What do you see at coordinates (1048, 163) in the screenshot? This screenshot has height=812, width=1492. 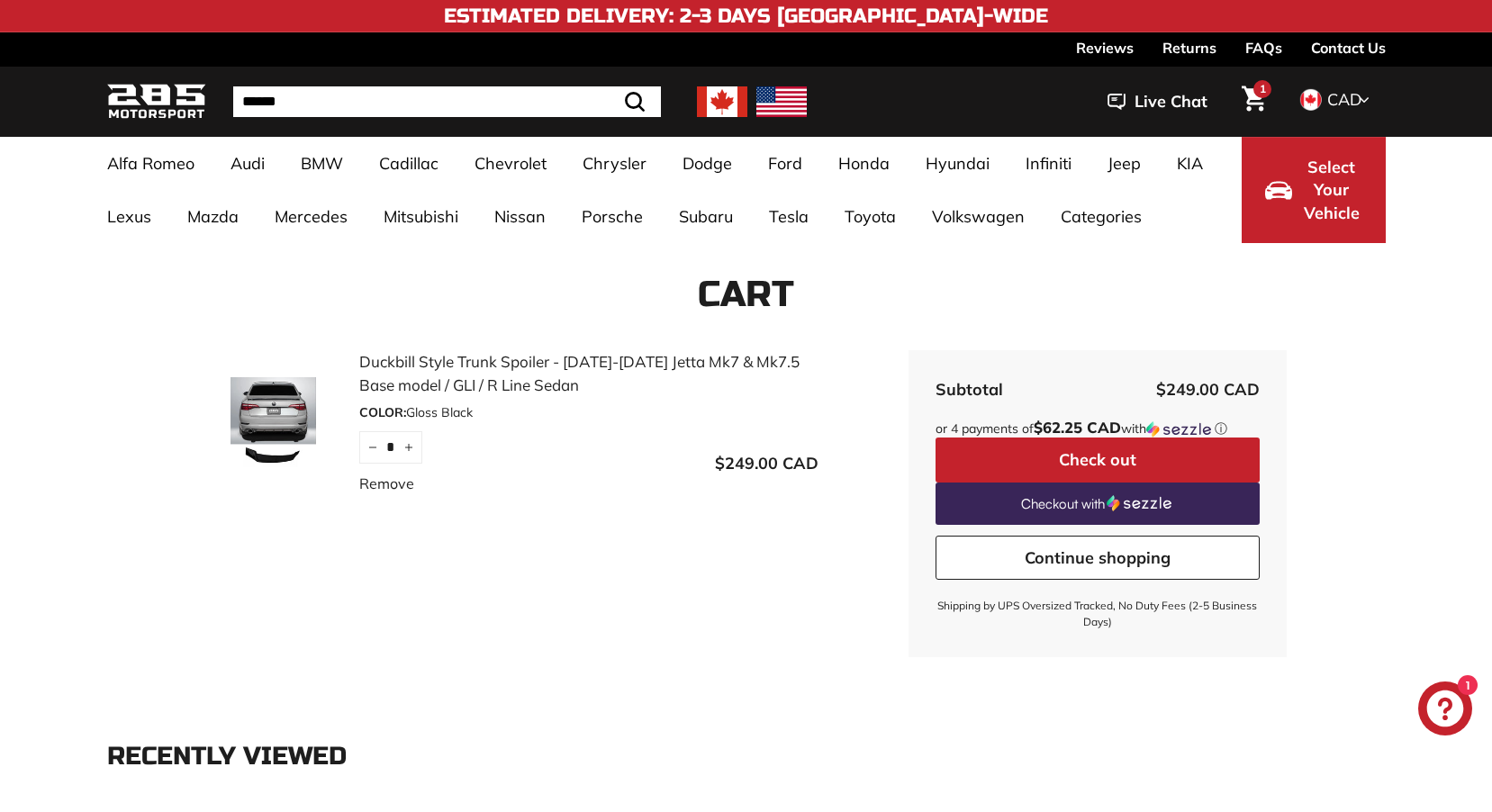 I see `a: Infiniti` at bounding box center [1048, 163].